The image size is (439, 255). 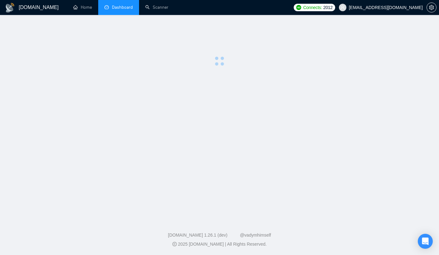 I want to click on span: dashboard, so click(x=107, y=7).